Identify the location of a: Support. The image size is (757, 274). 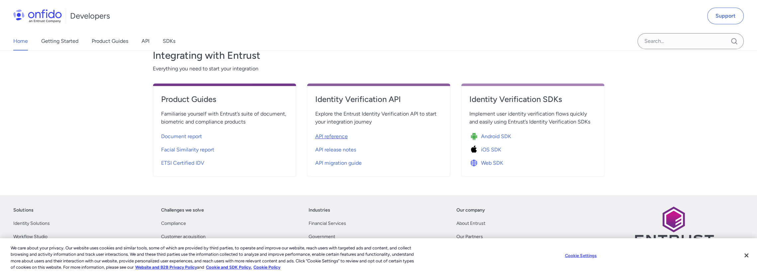
(725, 16).